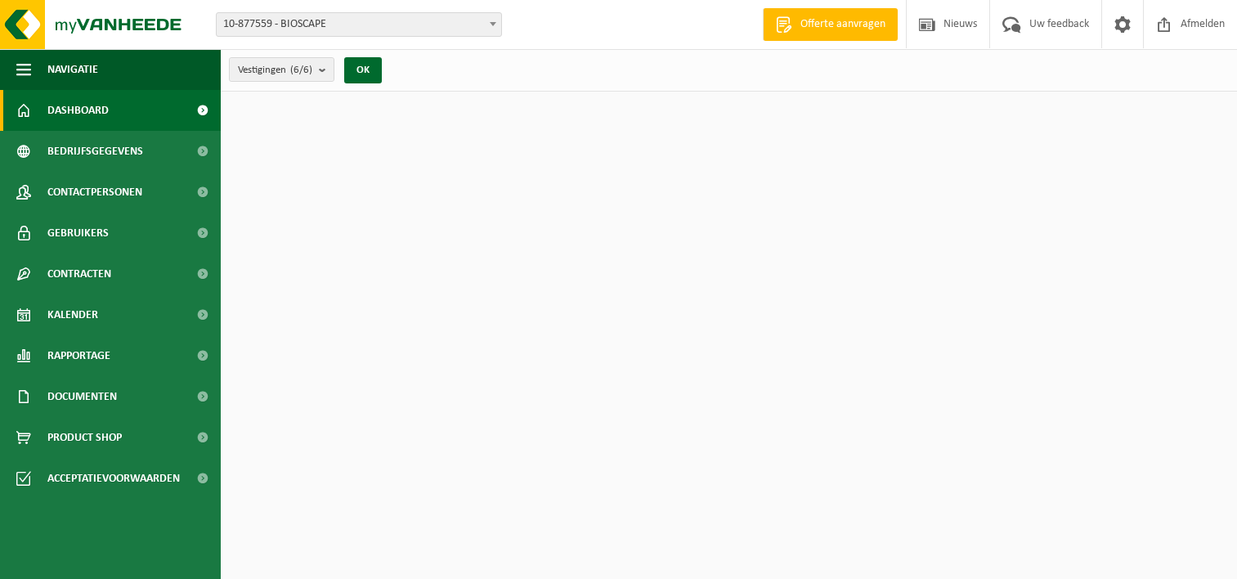 This screenshot has height=579, width=1237. What do you see at coordinates (363, 70) in the screenshot?
I see `button: OK` at bounding box center [363, 70].